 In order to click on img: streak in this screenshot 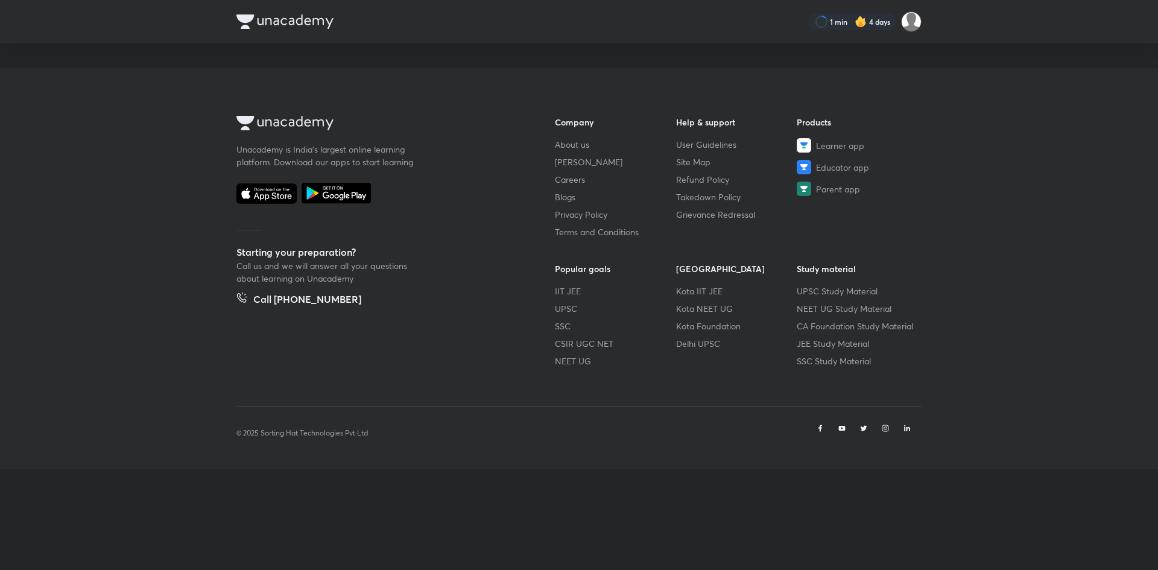, I will do `click(861, 22)`.